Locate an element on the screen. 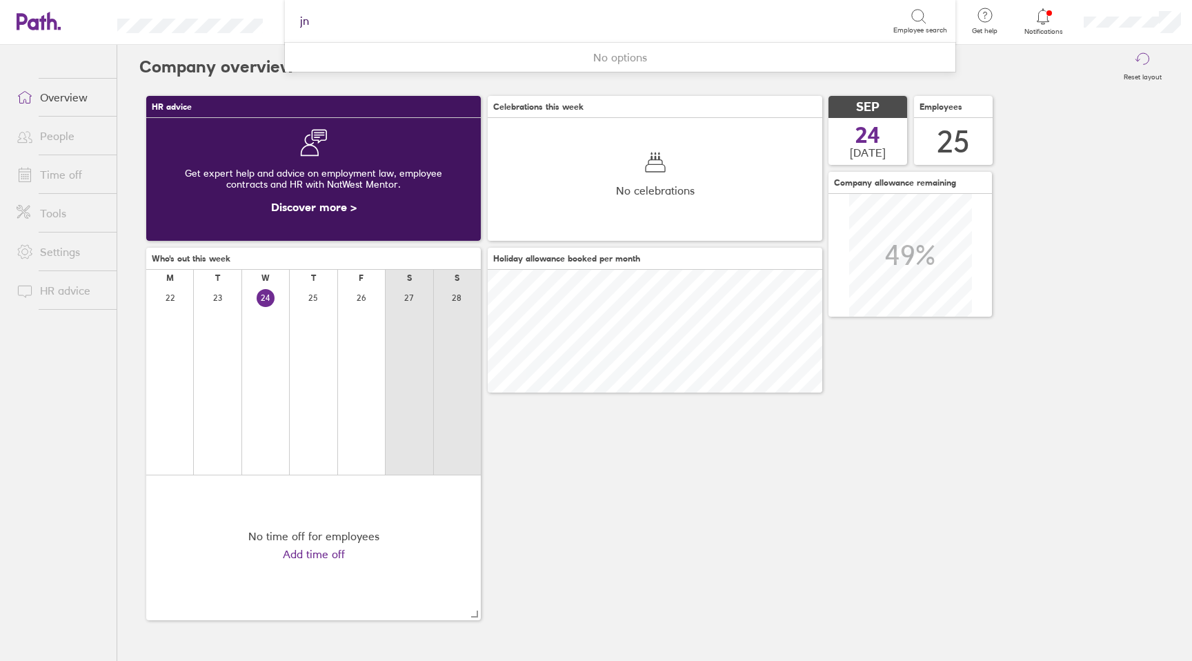 The height and width of the screenshot is (661, 1192). span: Employee search is located at coordinates (920, 30).